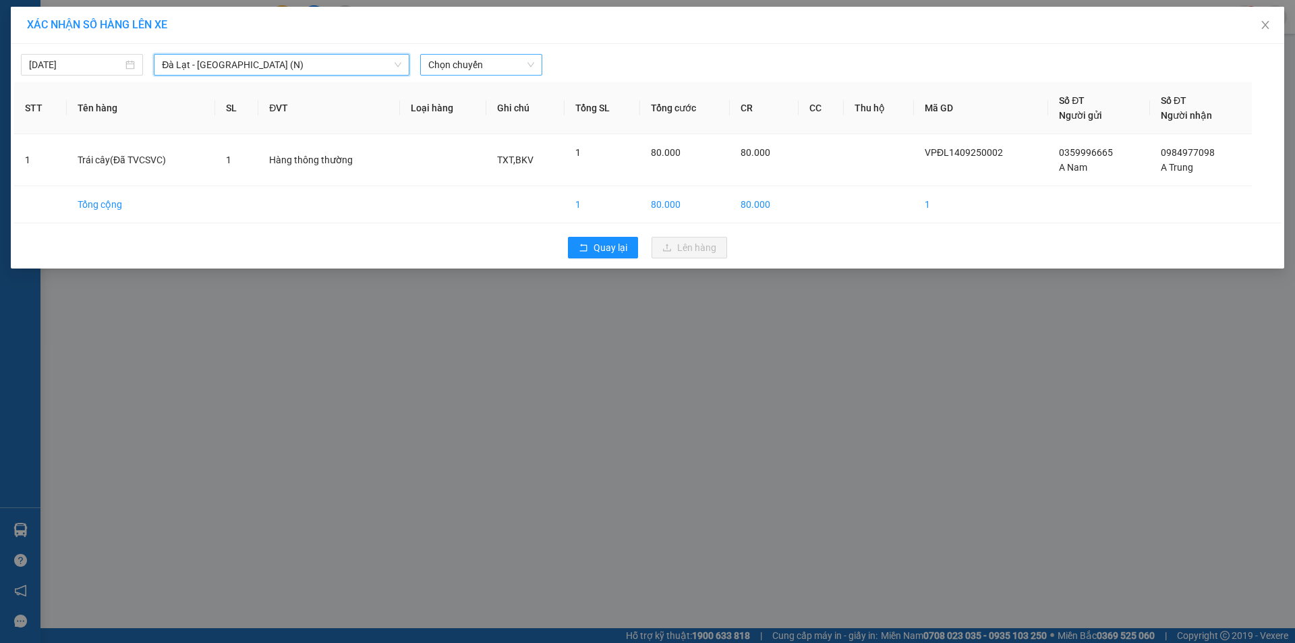 The height and width of the screenshot is (643, 1295). What do you see at coordinates (1086, 152) in the screenshot?
I see `span: 0359996665` at bounding box center [1086, 152].